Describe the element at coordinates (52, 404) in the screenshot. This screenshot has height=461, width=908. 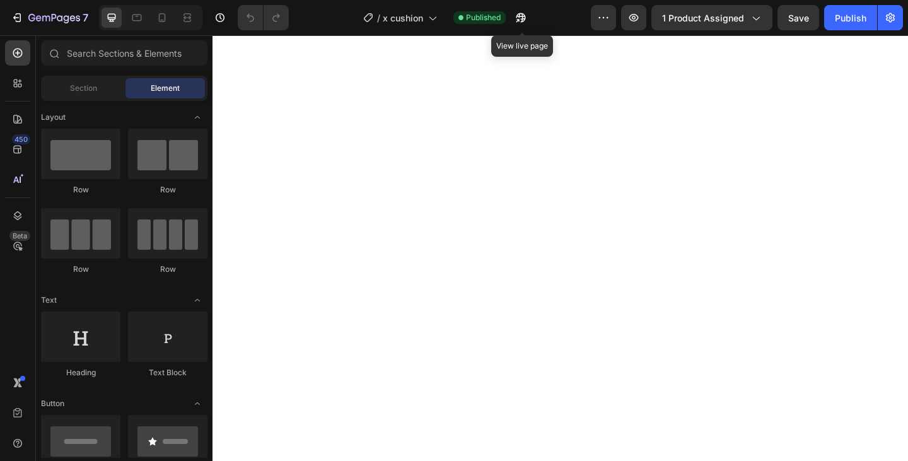
I see `span: Button` at that location.